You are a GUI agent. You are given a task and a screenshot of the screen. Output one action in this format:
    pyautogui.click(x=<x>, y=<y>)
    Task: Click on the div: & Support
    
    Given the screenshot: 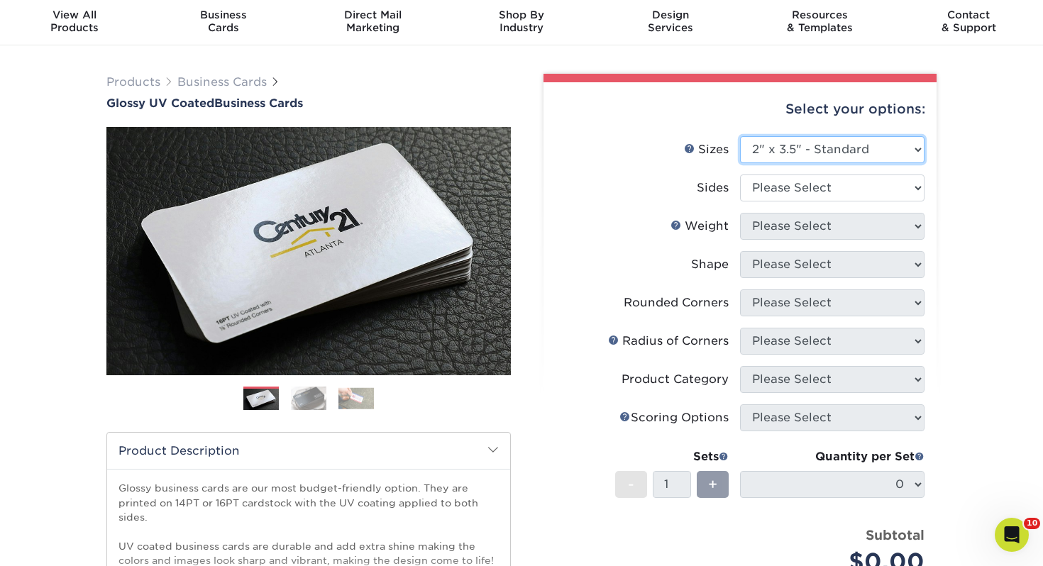 What is the action you would take?
    pyautogui.click(x=968, y=21)
    